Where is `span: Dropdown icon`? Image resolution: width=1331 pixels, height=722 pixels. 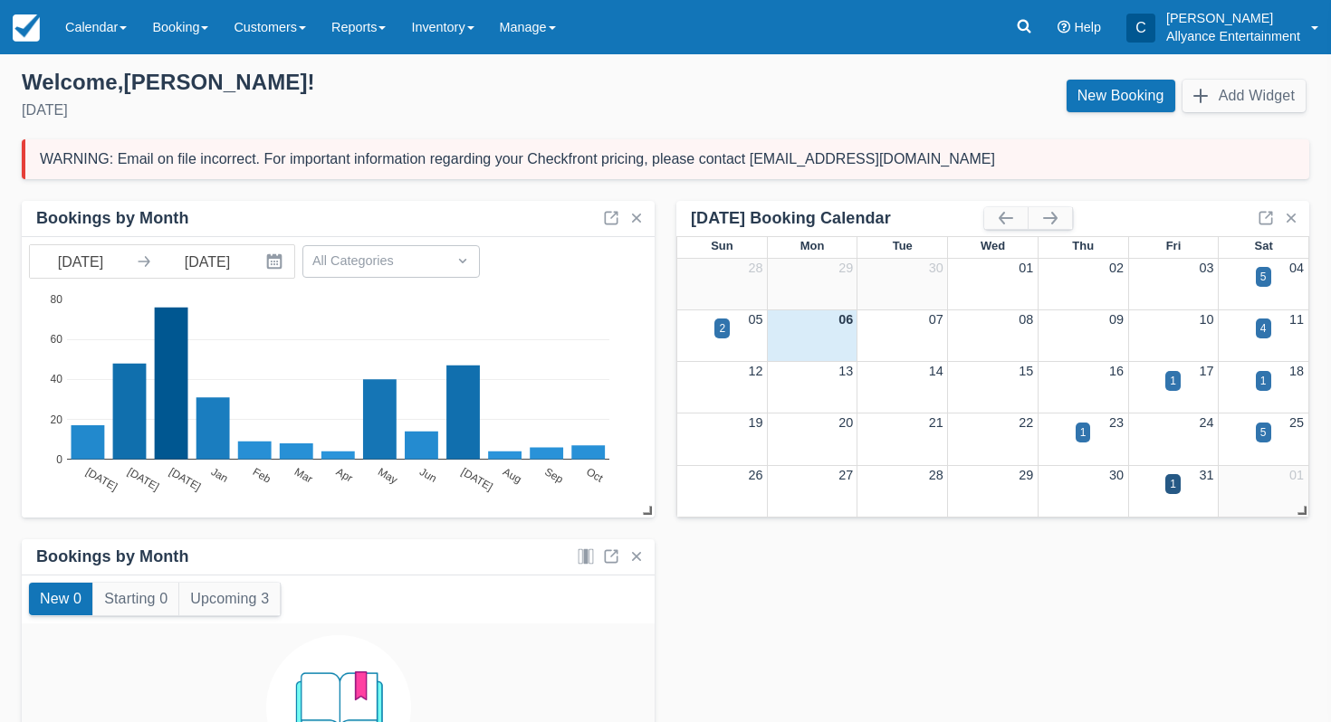 span: Dropdown icon is located at coordinates (463, 261).